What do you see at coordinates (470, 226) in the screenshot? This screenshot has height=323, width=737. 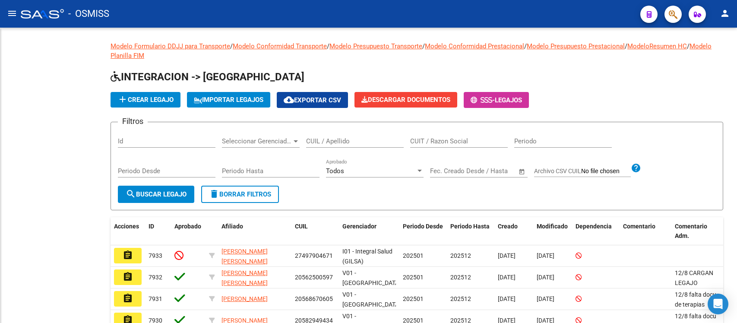 I see `span: Periodo Hasta` at bounding box center [470, 226].